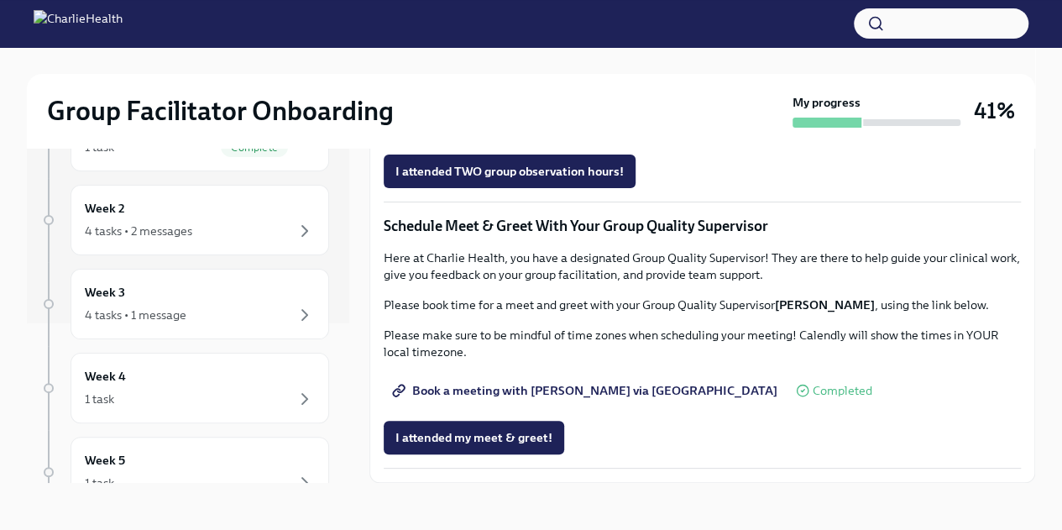 This screenshot has width=1062, height=530. What do you see at coordinates (105, 460) in the screenshot?
I see `h6: Week 5` at bounding box center [105, 460].